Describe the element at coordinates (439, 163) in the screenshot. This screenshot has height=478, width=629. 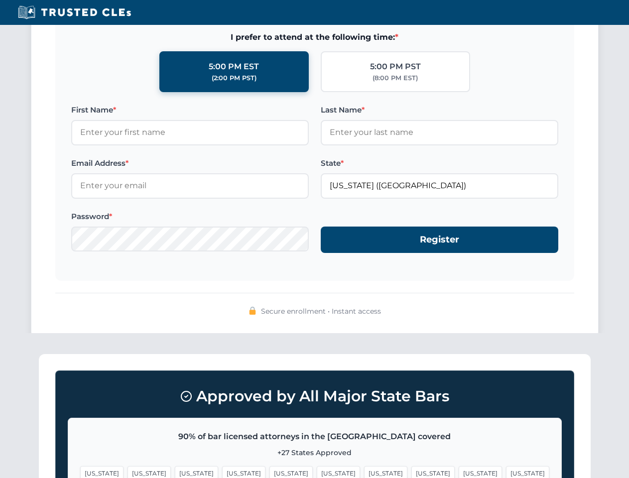
I see `label: State` at that location.